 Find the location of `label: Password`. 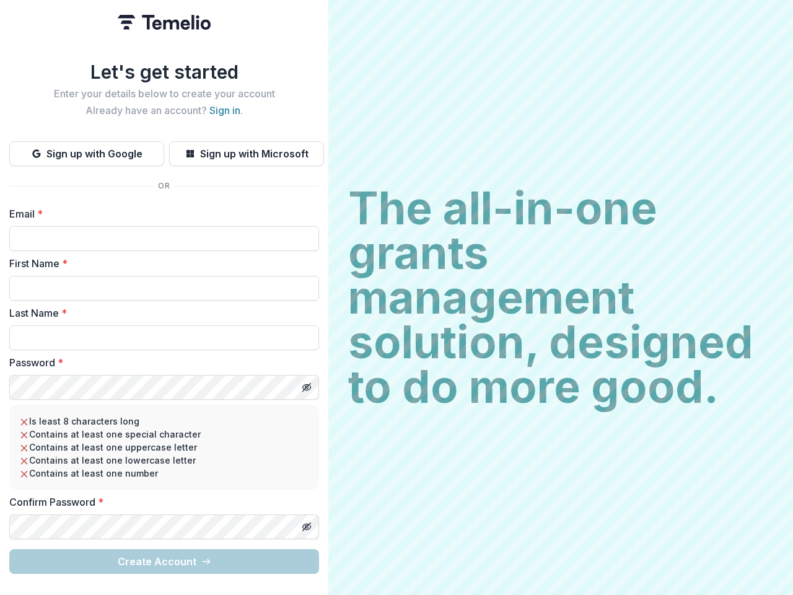

label: Password is located at coordinates (161, 363).